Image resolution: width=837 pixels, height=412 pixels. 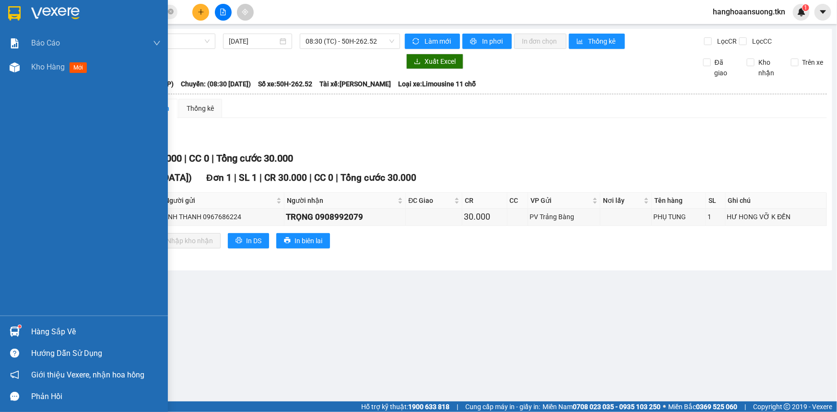 What do you see at coordinates (254, 241) in the screenshot?
I see `span: In DS` at bounding box center [254, 241].